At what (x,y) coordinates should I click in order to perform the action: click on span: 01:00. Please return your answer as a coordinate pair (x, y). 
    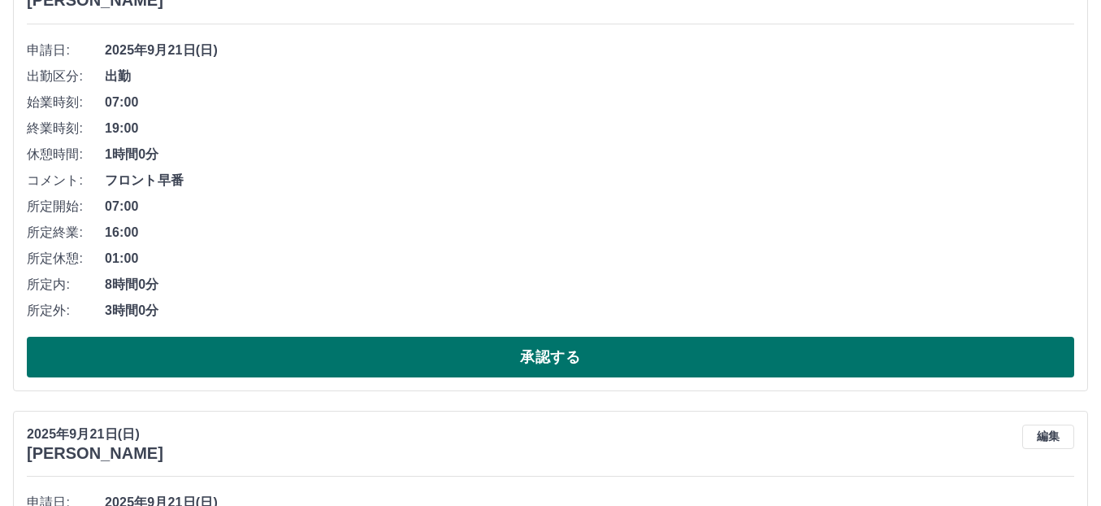
    Looking at the image, I should click on (589, 258).